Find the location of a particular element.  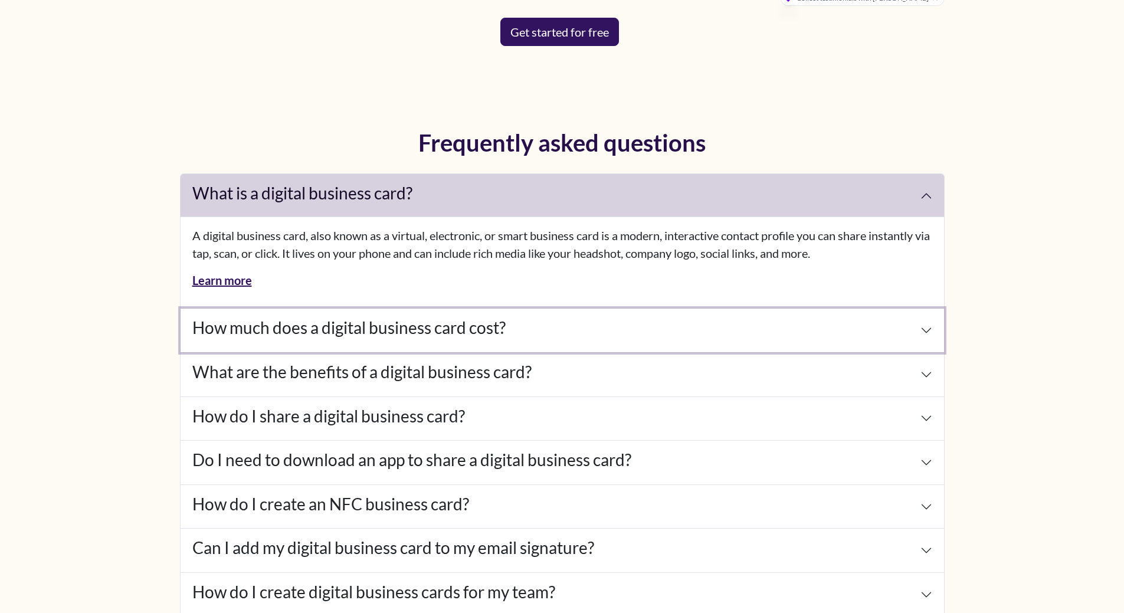

button: What are the benefits of a digital business card? is located at coordinates (562, 375).